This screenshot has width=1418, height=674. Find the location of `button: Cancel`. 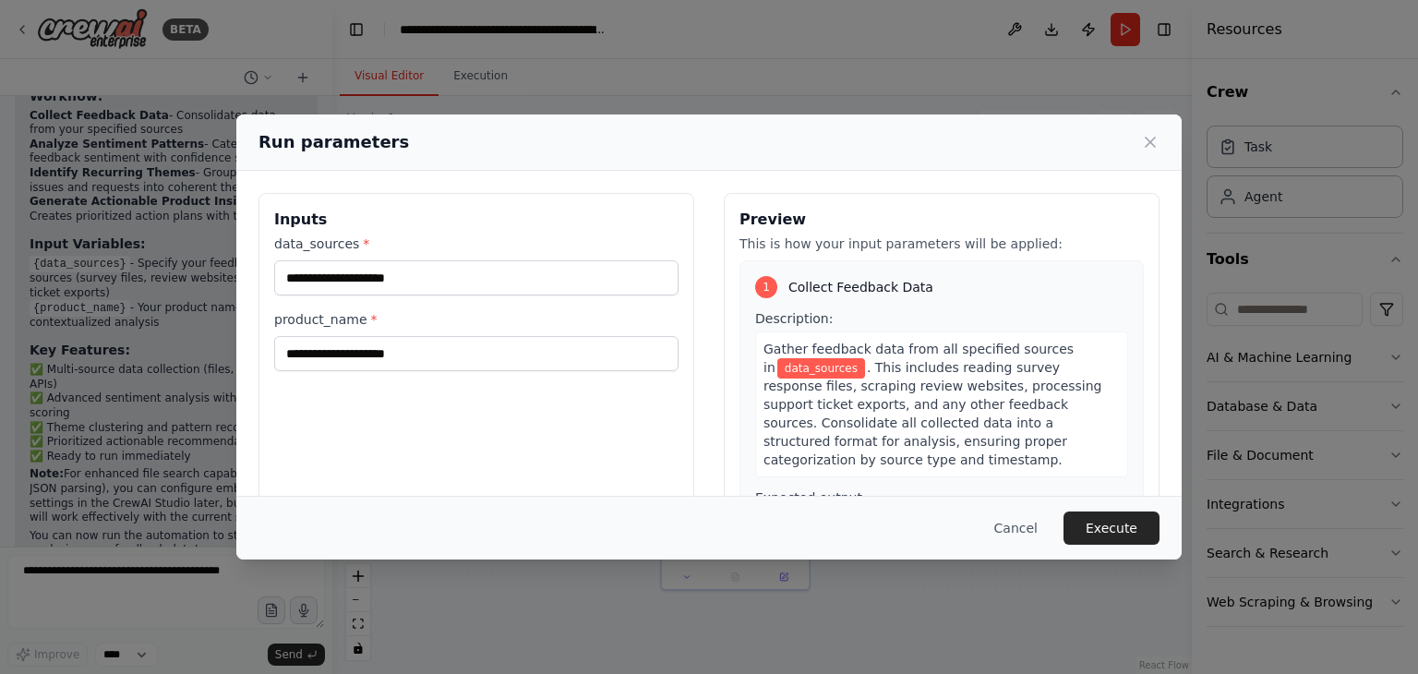

button: Cancel is located at coordinates (1015, 528).